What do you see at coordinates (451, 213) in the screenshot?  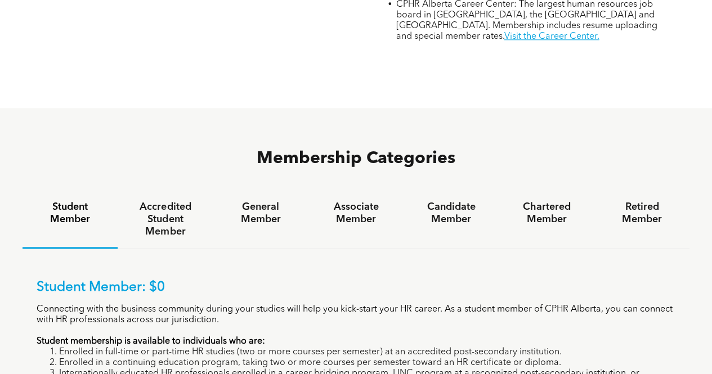 I see `h4: Candidate Member` at bounding box center [451, 213].